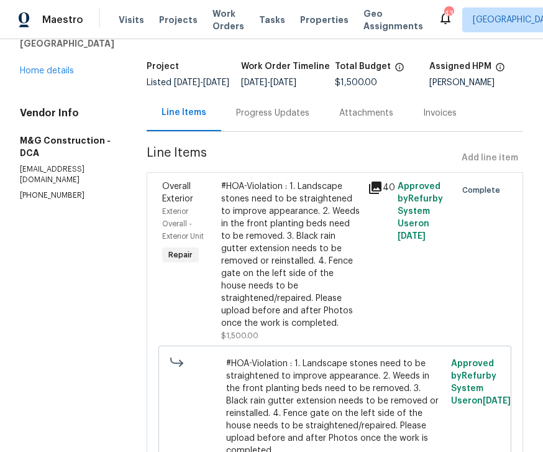 The width and height of the screenshot is (543, 452). I want to click on span: Tasks, so click(272, 20).